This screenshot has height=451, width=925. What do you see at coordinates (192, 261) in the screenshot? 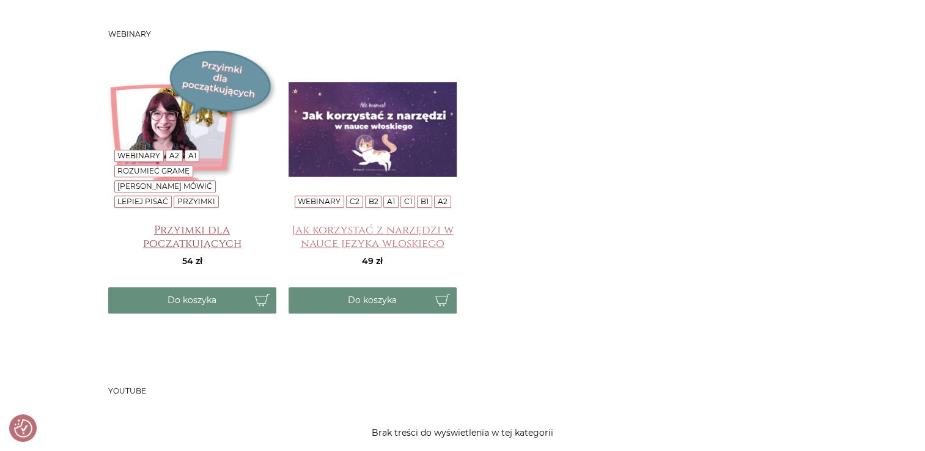
I see `span: 54` at bounding box center [192, 261].